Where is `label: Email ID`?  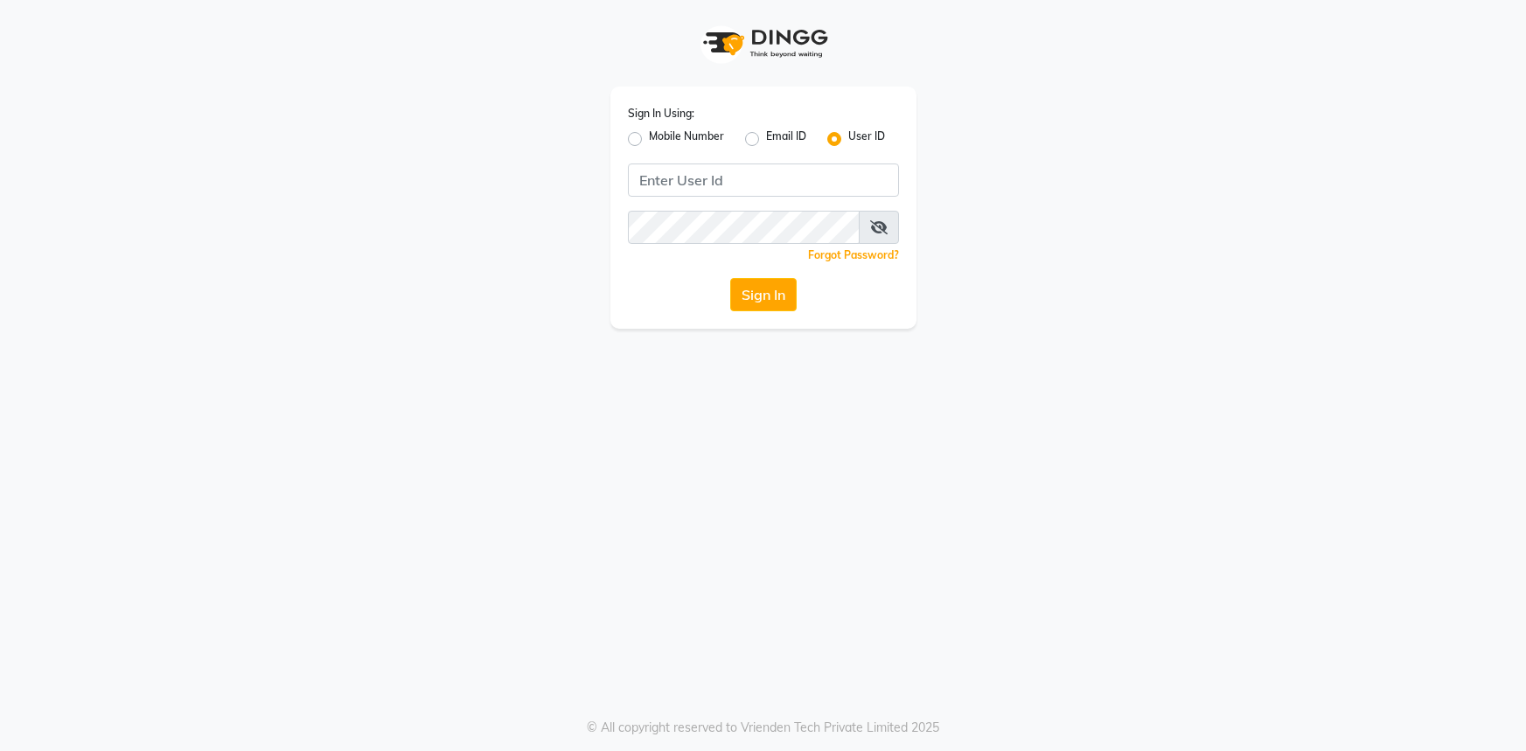 label: Email ID is located at coordinates (786, 139).